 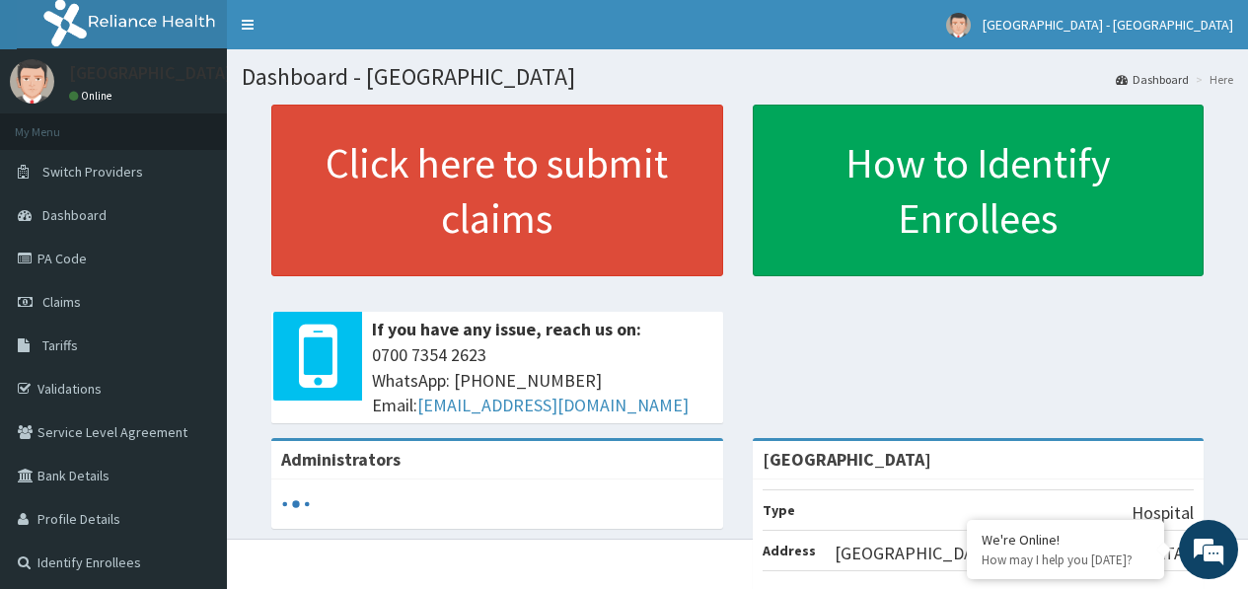 What do you see at coordinates (1065, 540) in the screenshot?
I see `div: We're Online!` at bounding box center [1065, 540].